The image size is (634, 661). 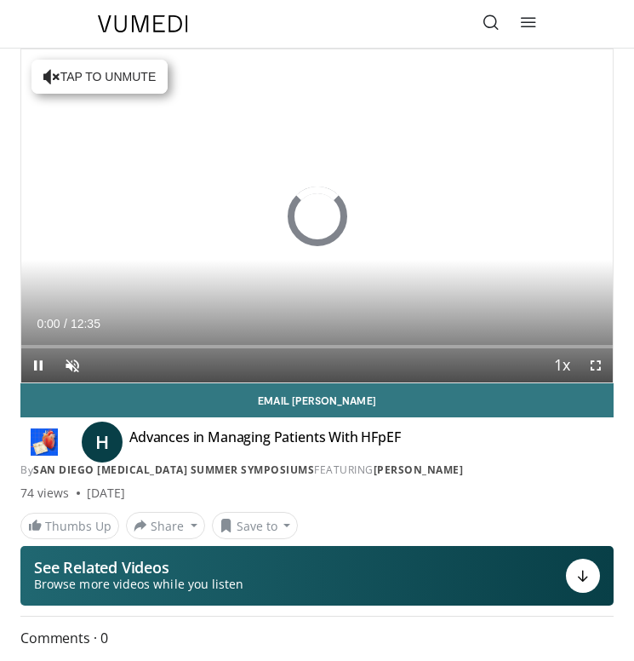 I want to click on img: VuMedi Logo, so click(x=143, y=24).